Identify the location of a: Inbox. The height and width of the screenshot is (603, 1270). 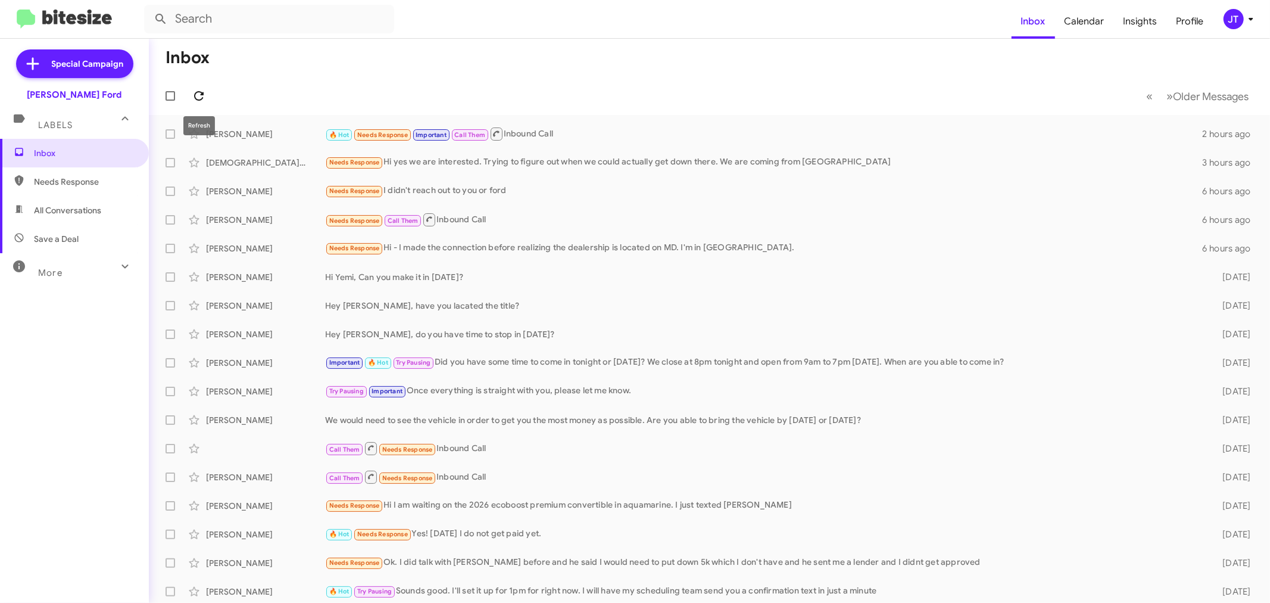
(1033, 21).